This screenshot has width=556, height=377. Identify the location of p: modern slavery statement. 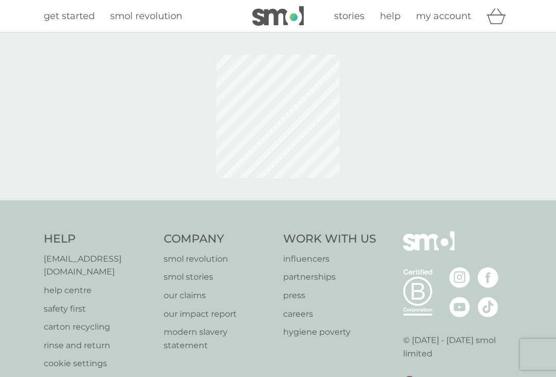
(218, 338).